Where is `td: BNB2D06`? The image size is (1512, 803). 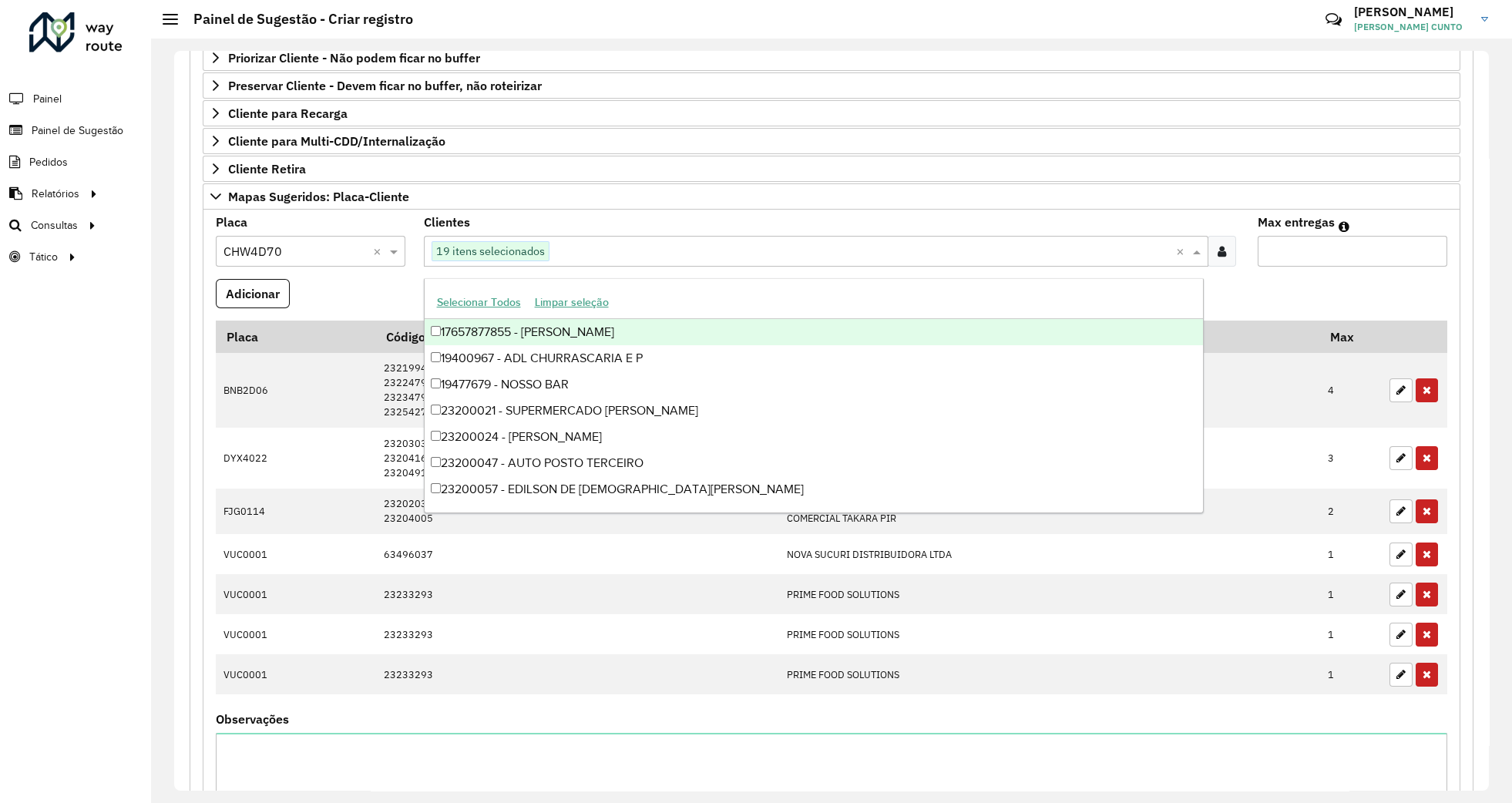
td: BNB2D06 is located at coordinates (295, 390).